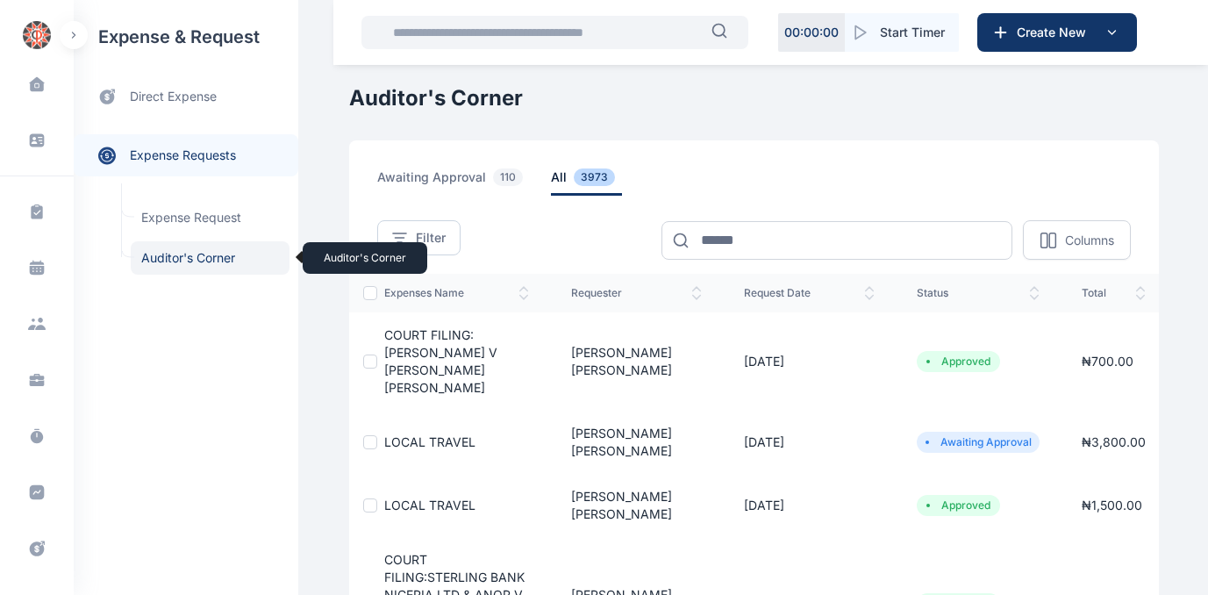 Image resolution: width=1208 pixels, height=595 pixels. Describe the element at coordinates (210, 258) in the screenshot. I see `span: Auditor's Corner` at that location.